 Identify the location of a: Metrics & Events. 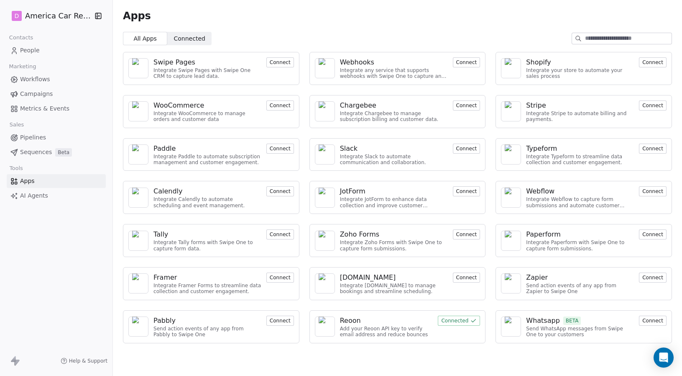
(56, 108).